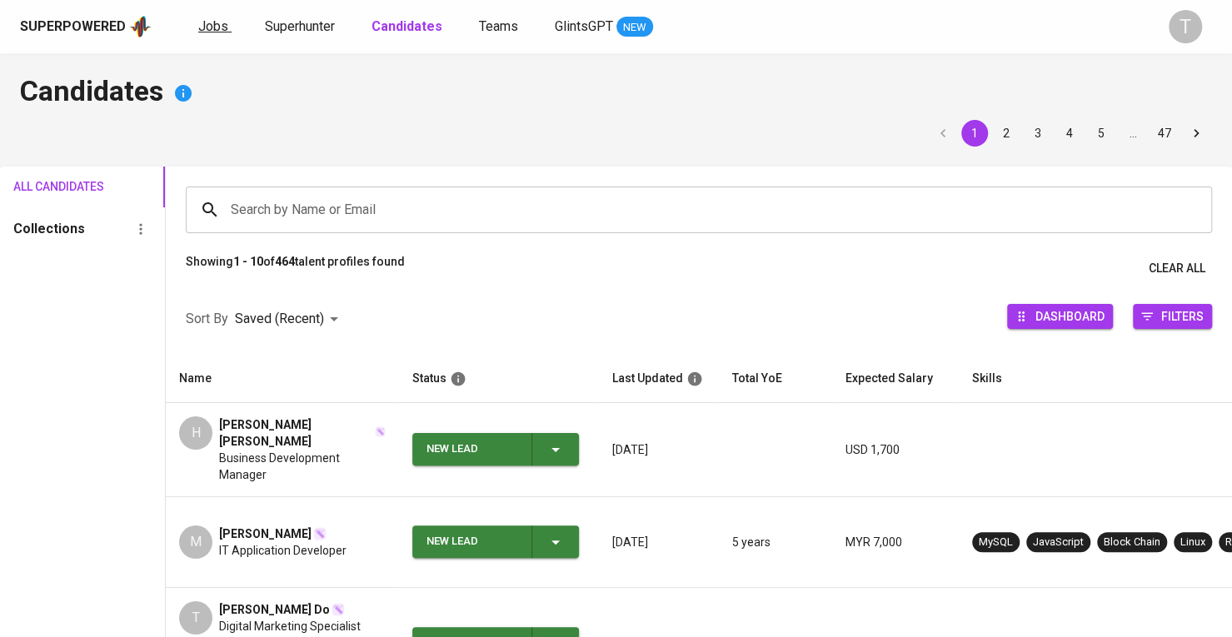 The width and height of the screenshot is (1232, 637). Describe the element at coordinates (1177, 268) in the screenshot. I see `span: Clear All` at that location.